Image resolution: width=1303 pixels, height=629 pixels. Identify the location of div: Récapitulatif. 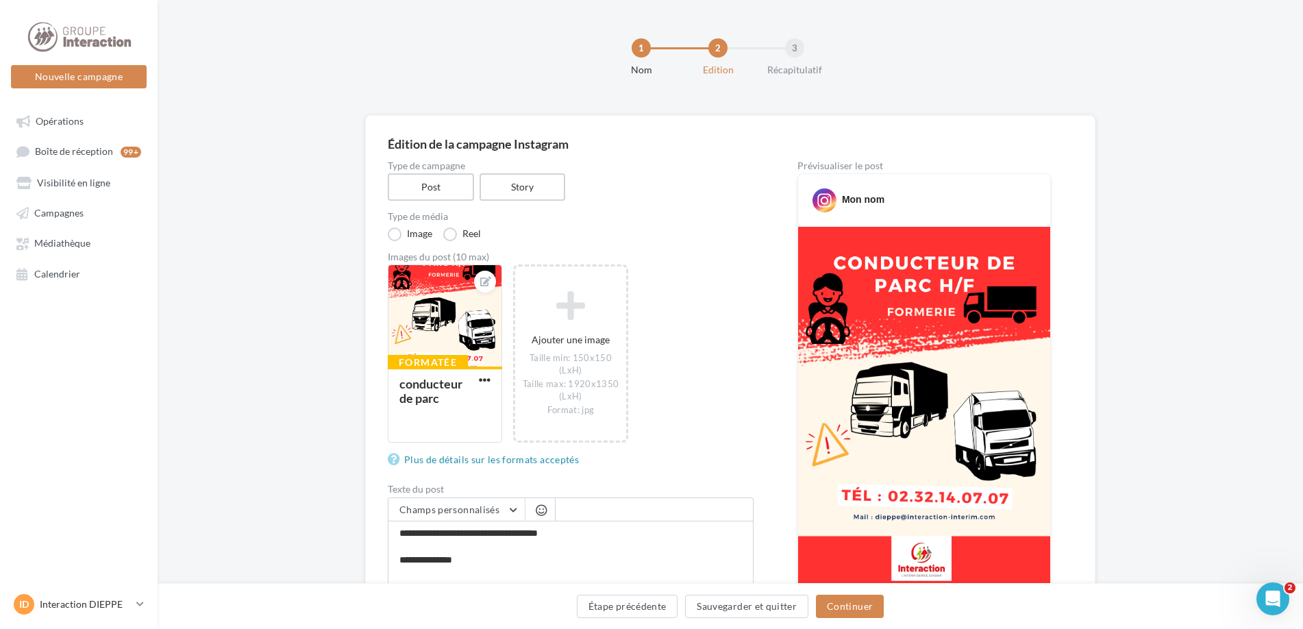
(795, 70).